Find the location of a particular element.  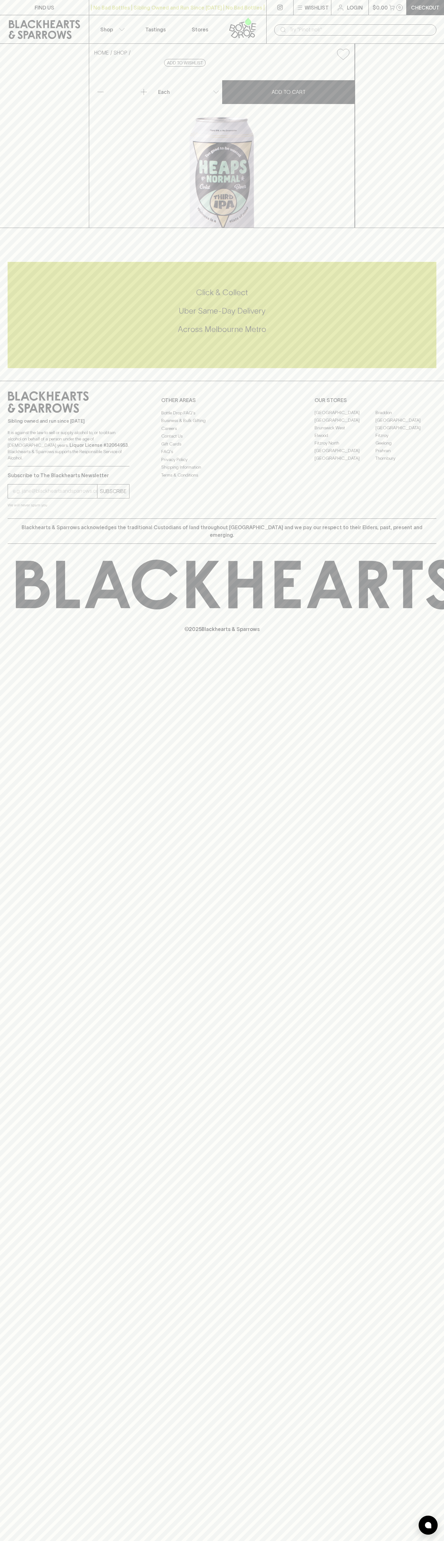

a: Contact Us is located at coordinates (222, 436).